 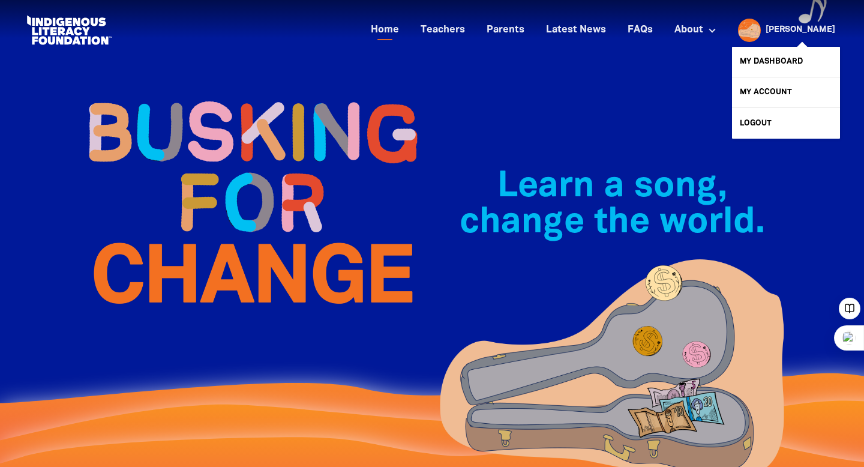 What do you see at coordinates (640, 30) in the screenshot?
I see `a: FAQs` at bounding box center [640, 30].